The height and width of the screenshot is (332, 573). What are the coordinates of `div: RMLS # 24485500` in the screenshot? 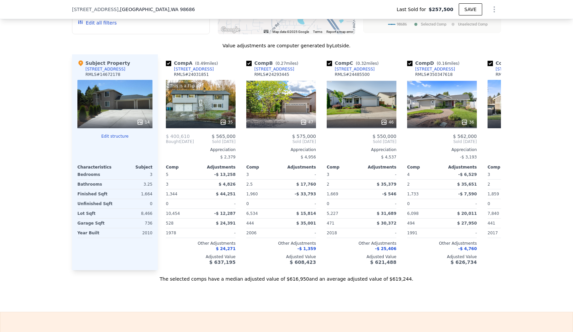 It's located at (352, 74).